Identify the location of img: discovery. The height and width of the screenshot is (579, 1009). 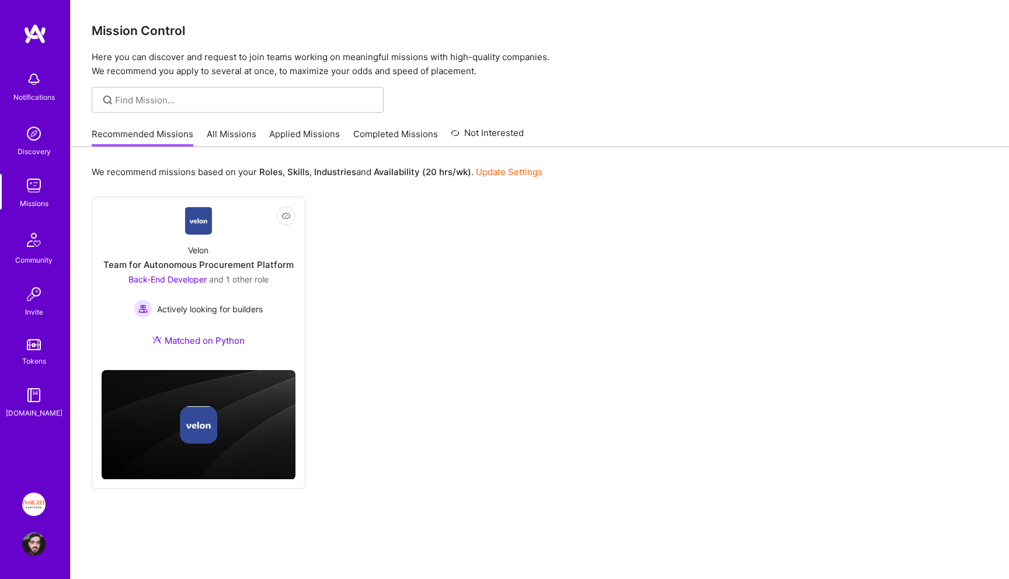
(34, 134).